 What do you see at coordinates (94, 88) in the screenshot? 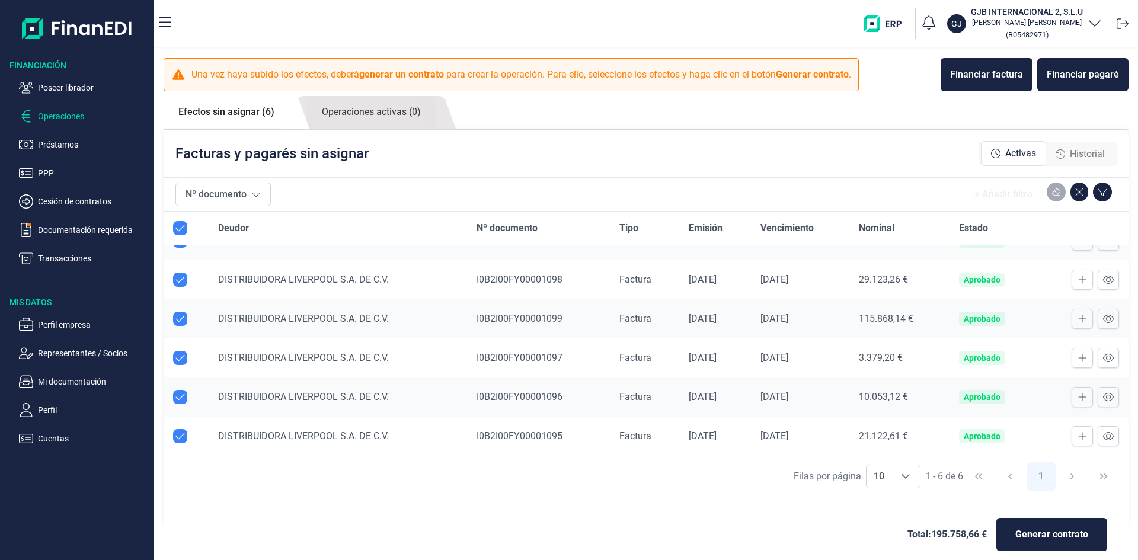
I see `p: Poseer librador` at bounding box center [94, 88].